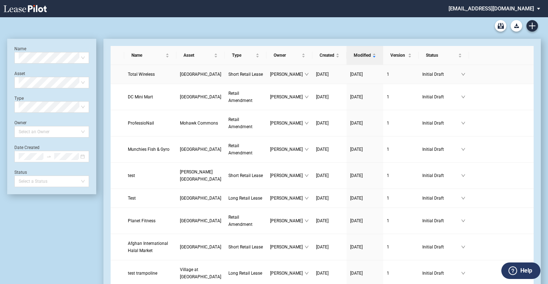 The width and height of the screenshot is (548, 284). What do you see at coordinates (49, 157) in the screenshot?
I see `span: swap-right` at bounding box center [49, 157].